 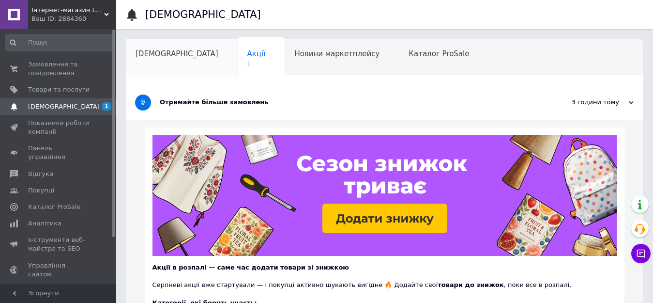 What do you see at coordinates (337, 54) in the screenshot?
I see `span: Новини маркетплейсу` at bounding box center [337, 54].